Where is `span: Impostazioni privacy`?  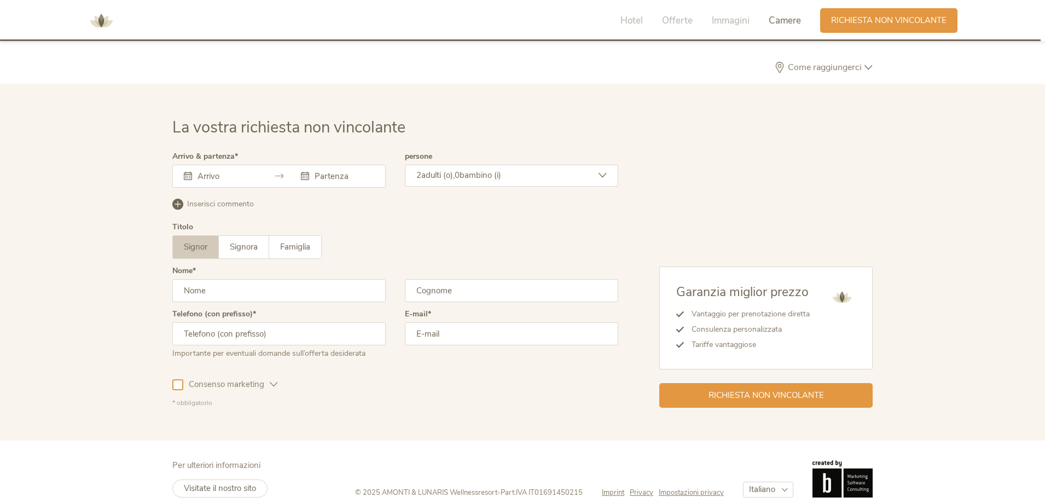
span: Impostazioni privacy is located at coordinates (691, 492).